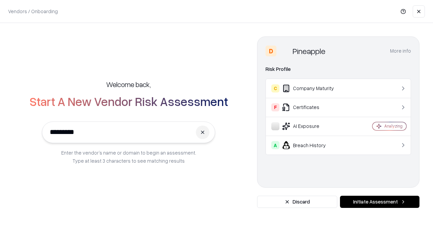 The image size is (433, 243). What do you see at coordinates (128, 85) in the screenshot?
I see `h5: Welcome back,` at bounding box center [128, 85].